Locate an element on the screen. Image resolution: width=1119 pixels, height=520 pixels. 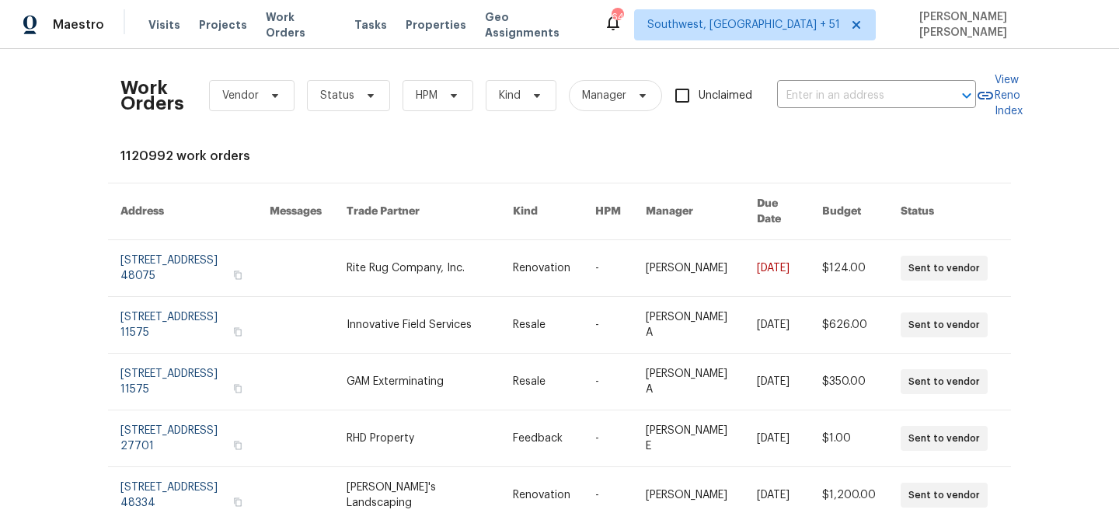
th: Due Date is located at coordinates (777, 211).